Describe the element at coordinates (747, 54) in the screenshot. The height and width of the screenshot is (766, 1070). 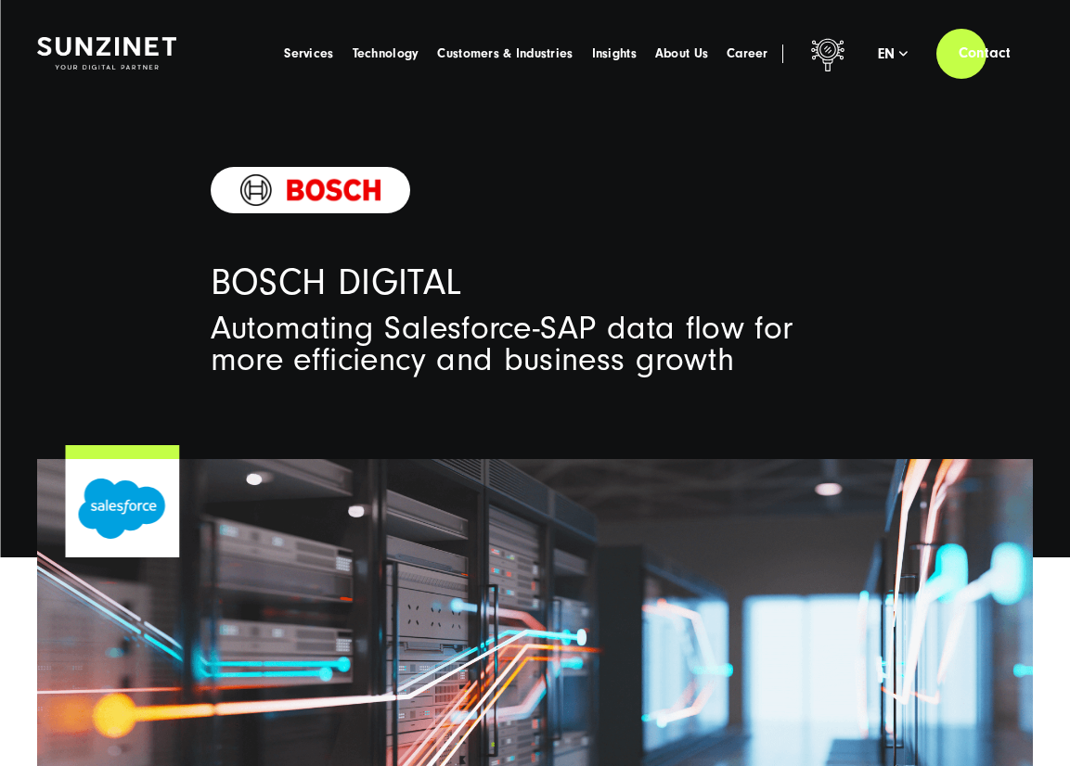
I see `a: Career` at that location.